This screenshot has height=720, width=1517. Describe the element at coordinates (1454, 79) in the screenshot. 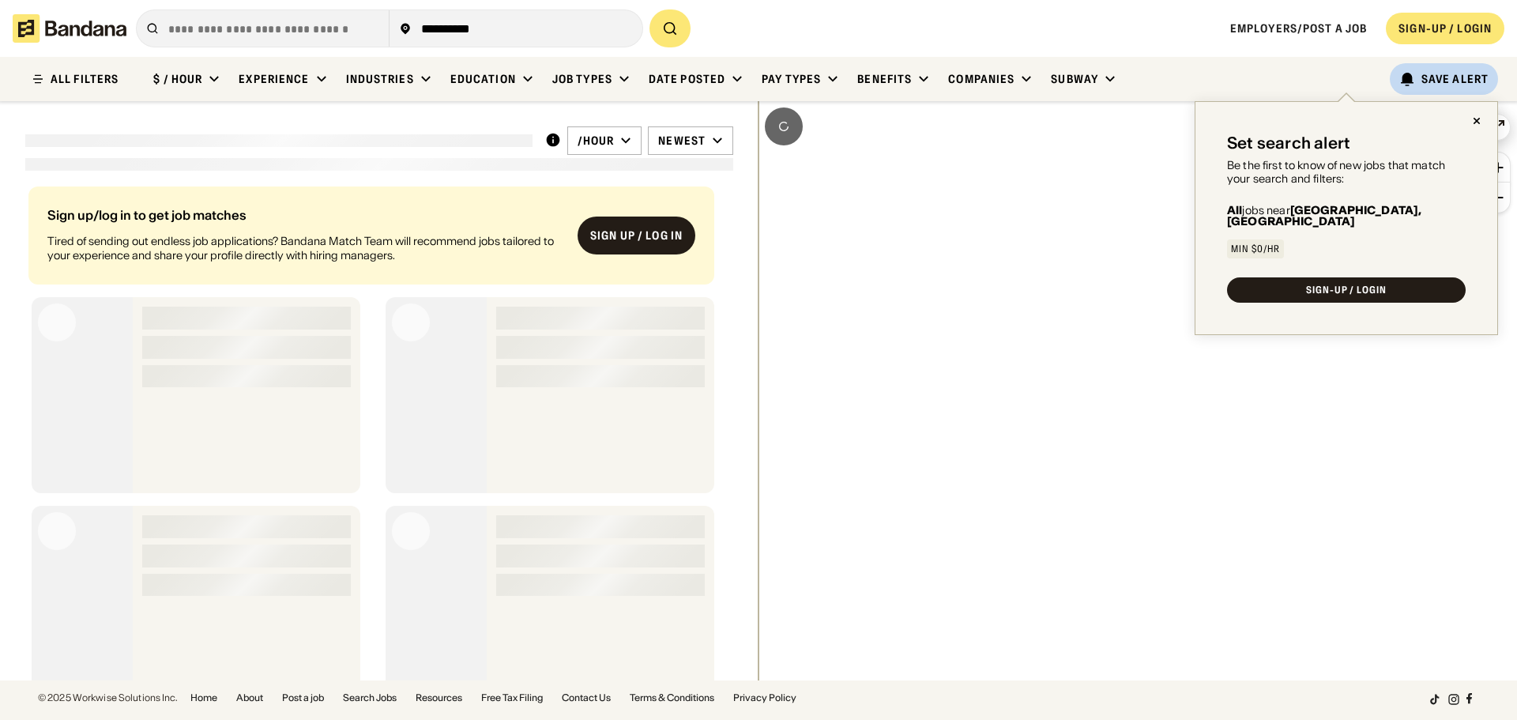

I see `div: Save Alert` at that location.